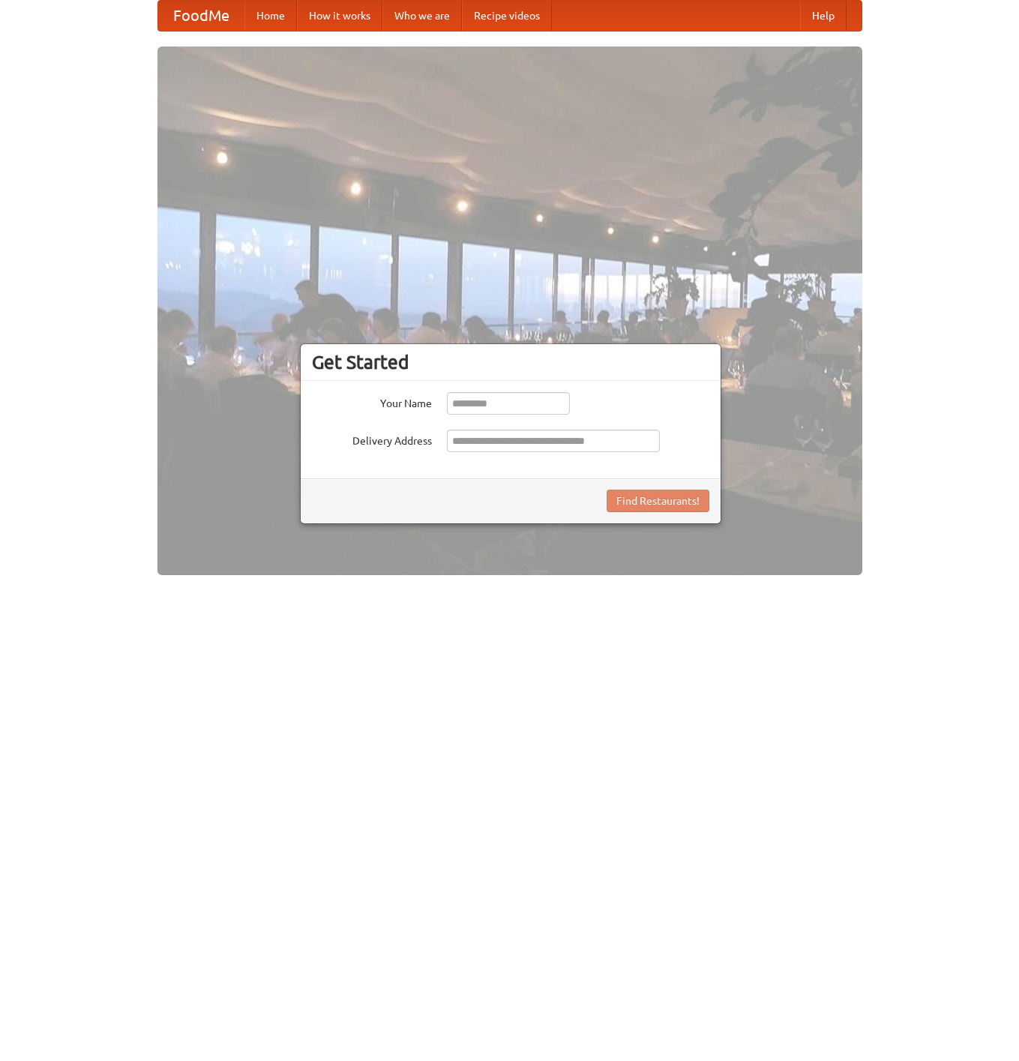 The height and width of the screenshot is (1061, 1019). I want to click on a: Help, so click(823, 16).